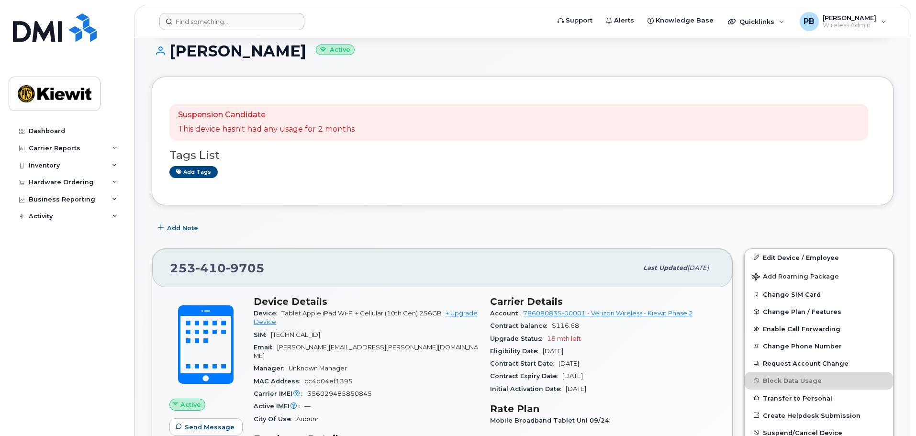 This screenshot has height=436, width=916. What do you see at coordinates (819, 329) in the screenshot?
I see `button: Enable Call Forwarding` at bounding box center [819, 329].